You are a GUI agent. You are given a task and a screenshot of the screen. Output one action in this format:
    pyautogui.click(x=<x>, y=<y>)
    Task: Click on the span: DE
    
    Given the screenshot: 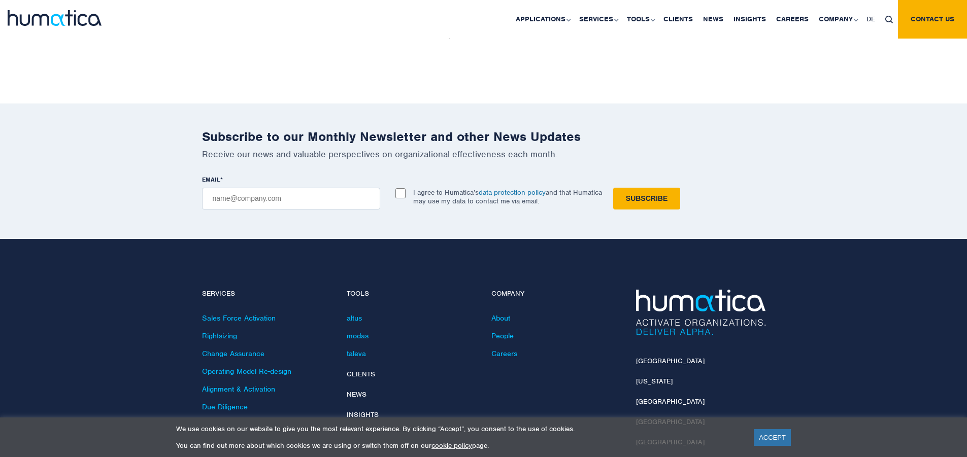 What is the action you would take?
    pyautogui.click(x=871, y=19)
    